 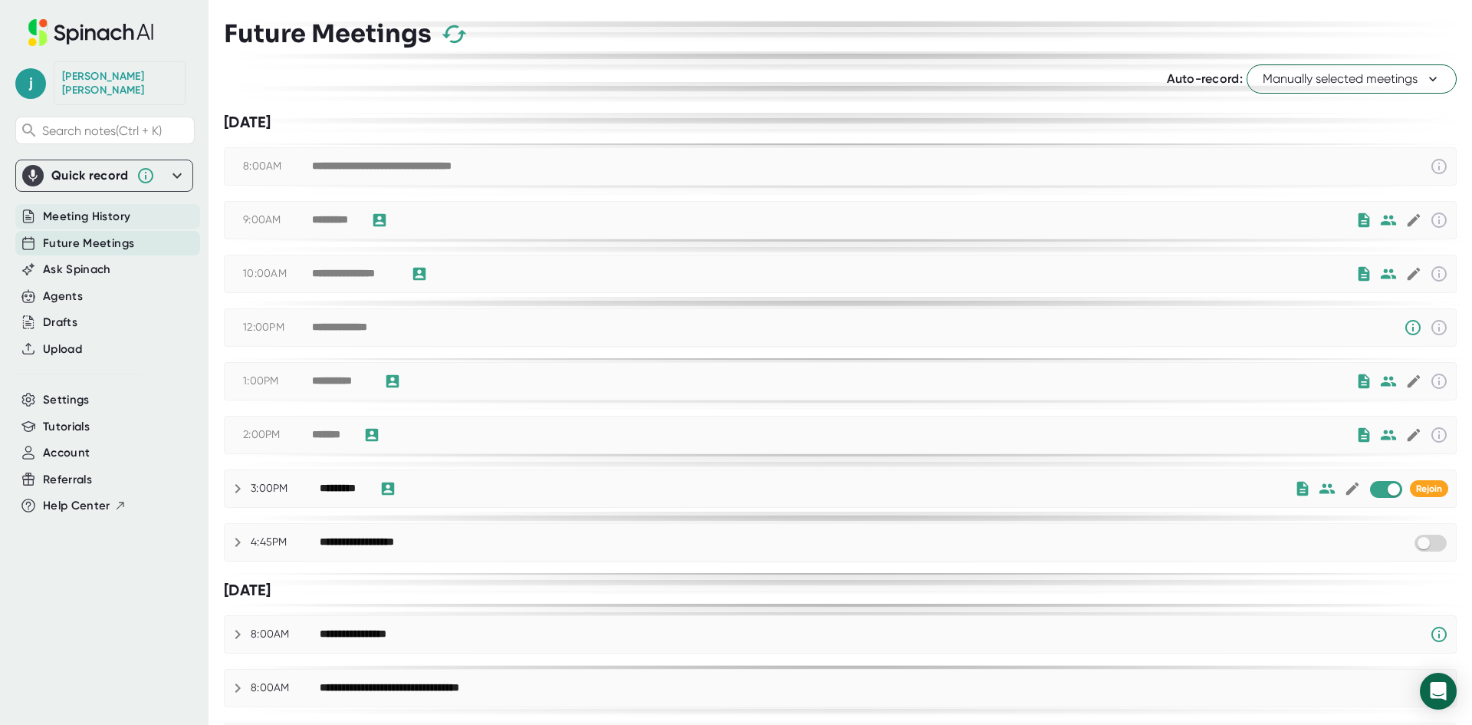 What do you see at coordinates (87, 216) in the screenshot?
I see `button: Meeting History` at bounding box center [87, 216].